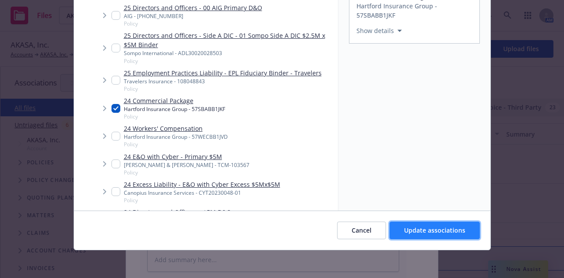 Image resolution: width=564 pixels, height=278 pixels. Describe the element at coordinates (202, 192) in the screenshot. I see `div: Canopius Insurance Services - CYT20230048-01` at that location.